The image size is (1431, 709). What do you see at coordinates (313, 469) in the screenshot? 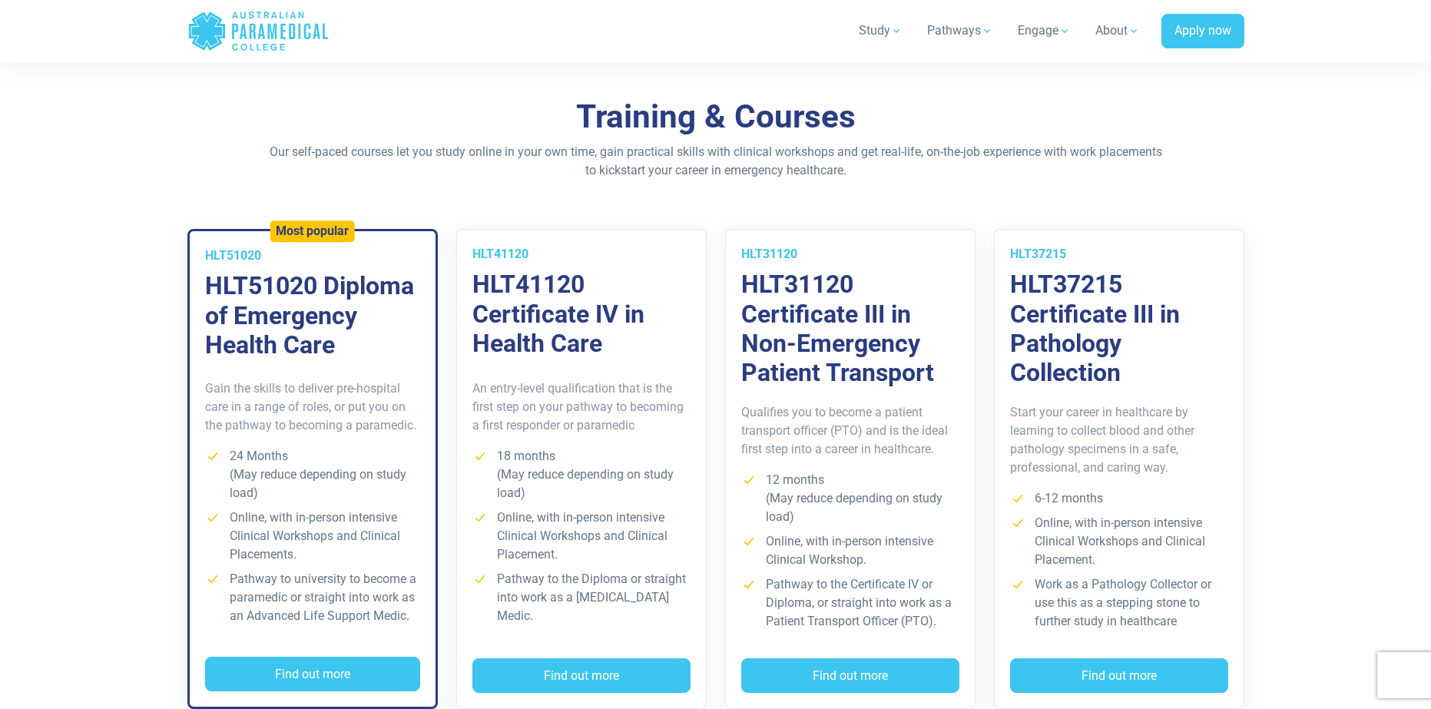
I see `a: Most popular HLT51020 HLT51020 Diploma of Emergency Health Care Gain the skills to deliver pre-ho...` at bounding box center [313, 469].